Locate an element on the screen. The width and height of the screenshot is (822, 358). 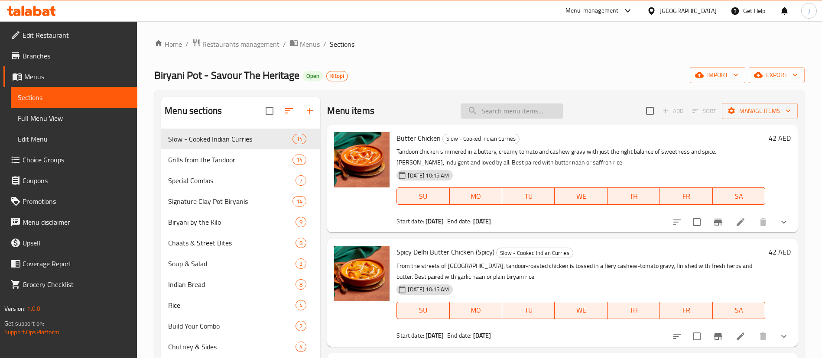
span: 9 is located at coordinates (301, 222).